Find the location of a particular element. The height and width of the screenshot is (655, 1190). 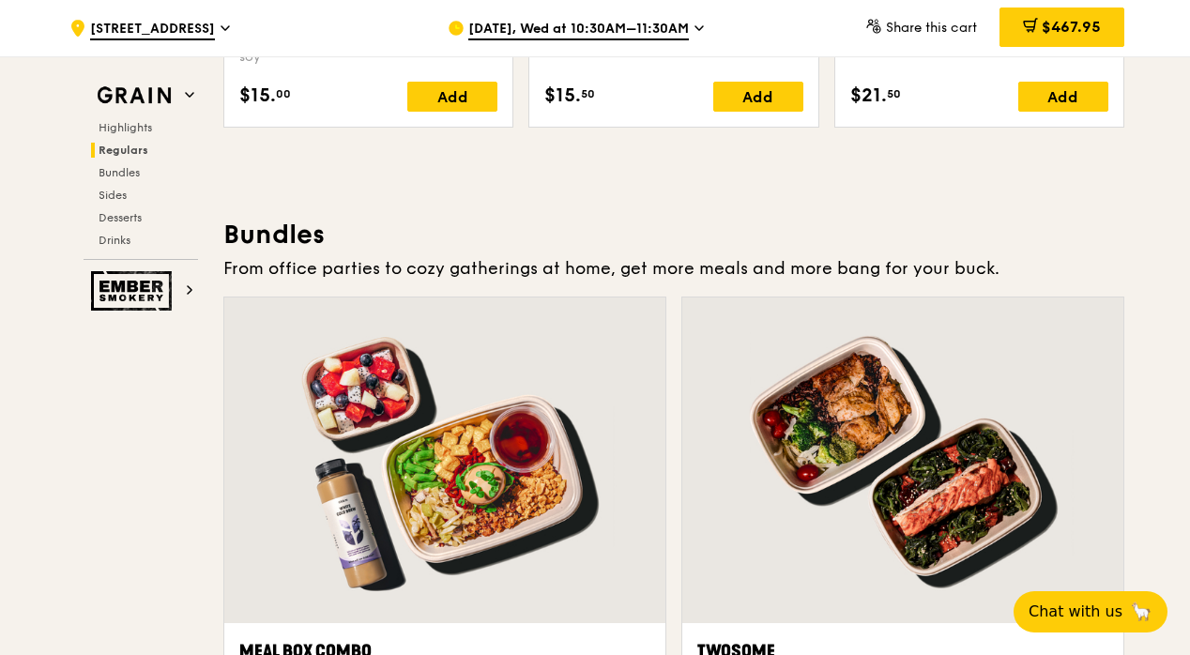

h3: Bundles is located at coordinates (674, 235).